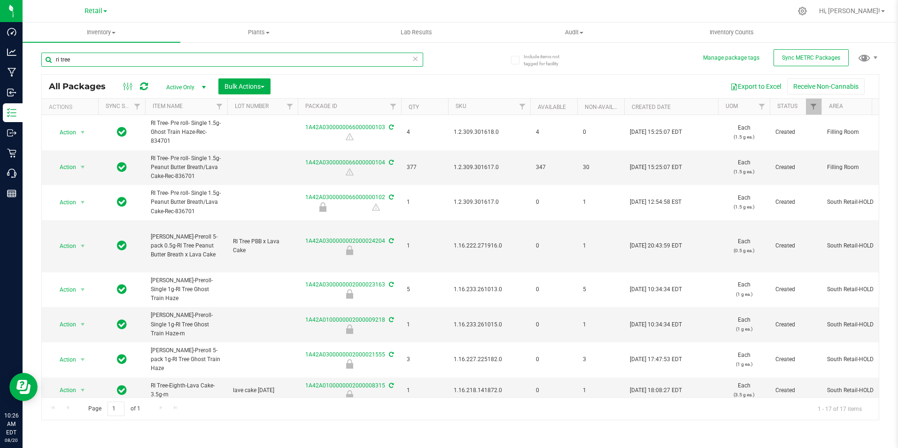 Image resolution: width=898 pixels, height=448 pixels. Describe the element at coordinates (744, 294) in the screenshot. I see `p: (1 g ea.)` at that location.